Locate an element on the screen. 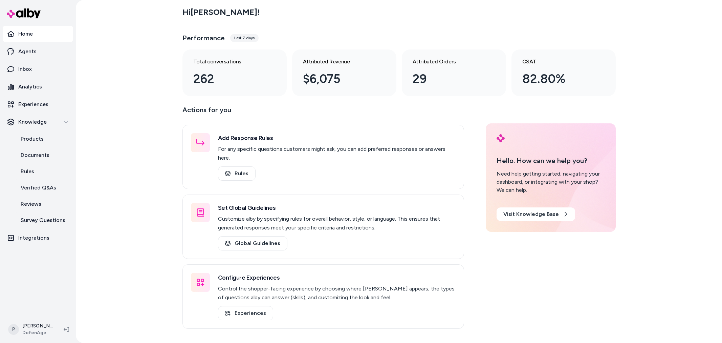 This screenshot has height=343, width=722. h3: Configure Experiences is located at coordinates (337, 277).